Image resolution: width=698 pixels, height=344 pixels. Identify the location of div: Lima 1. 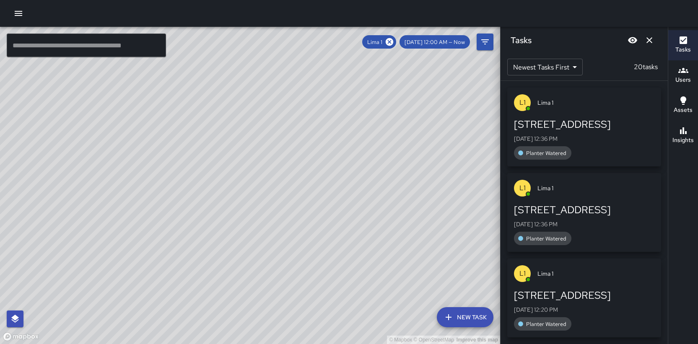
(379, 42).